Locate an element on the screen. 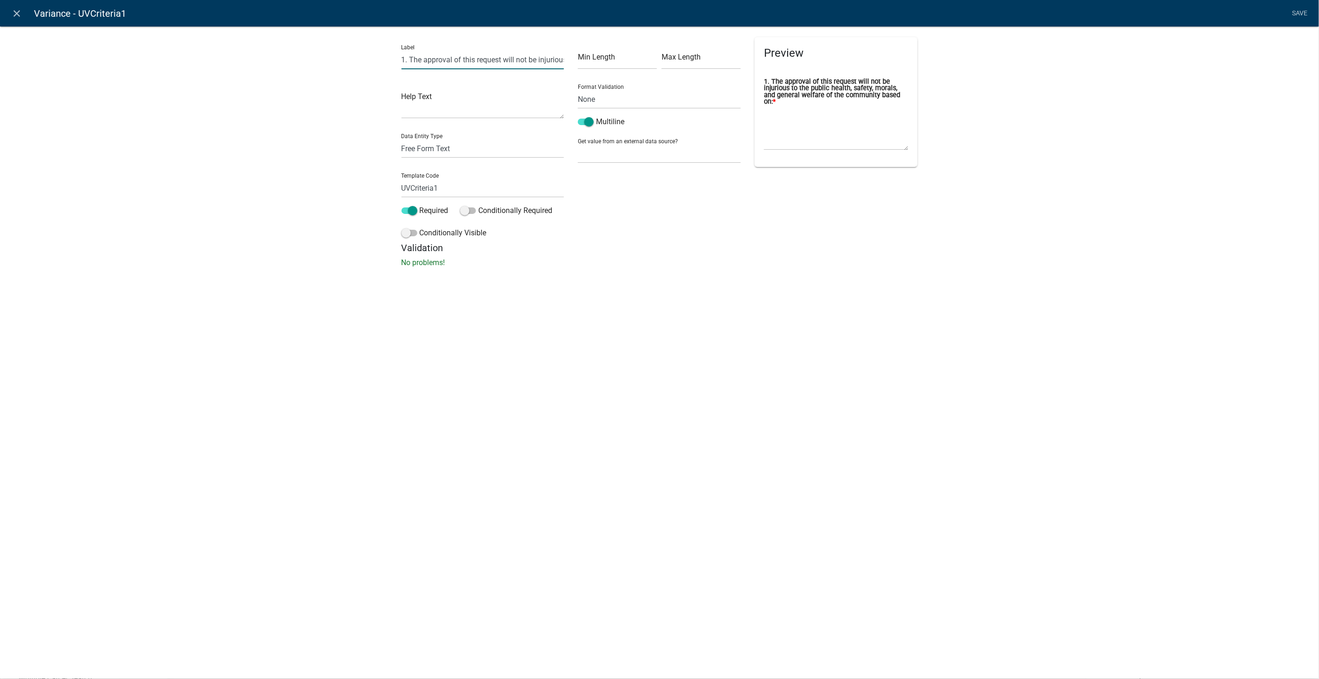  label: 1. The approval of this request will not be injurious to the public health, safety, morals, and g... is located at coordinates (836, 92).